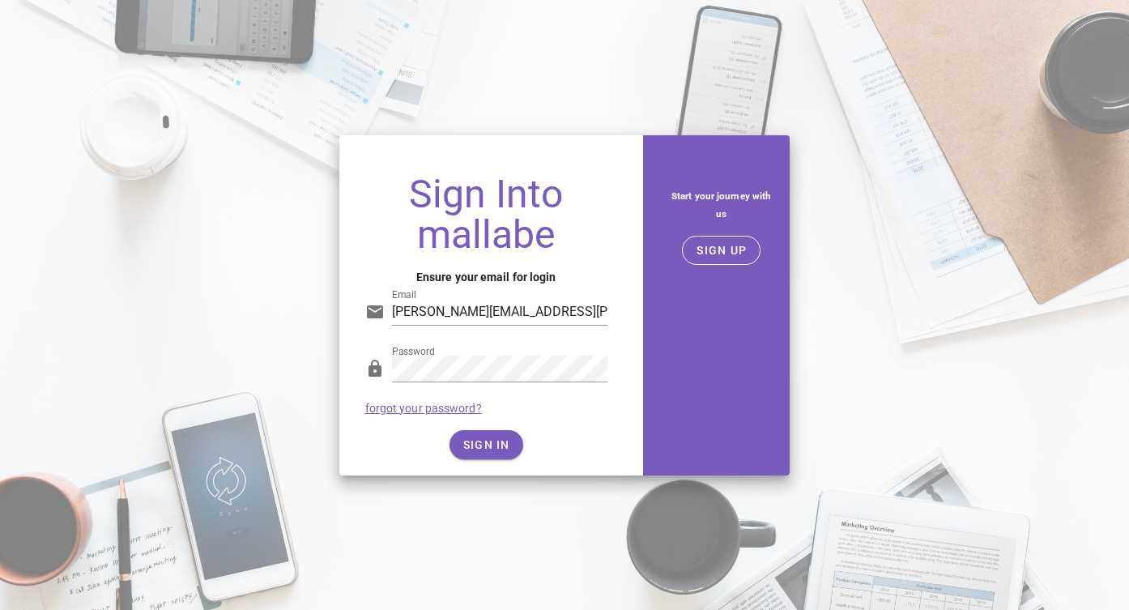 This screenshot has width=1129, height=610. What do you see at coordinates (413, 351) in the screenshot?
I see `label: Password` at bounding box center [413, 351].